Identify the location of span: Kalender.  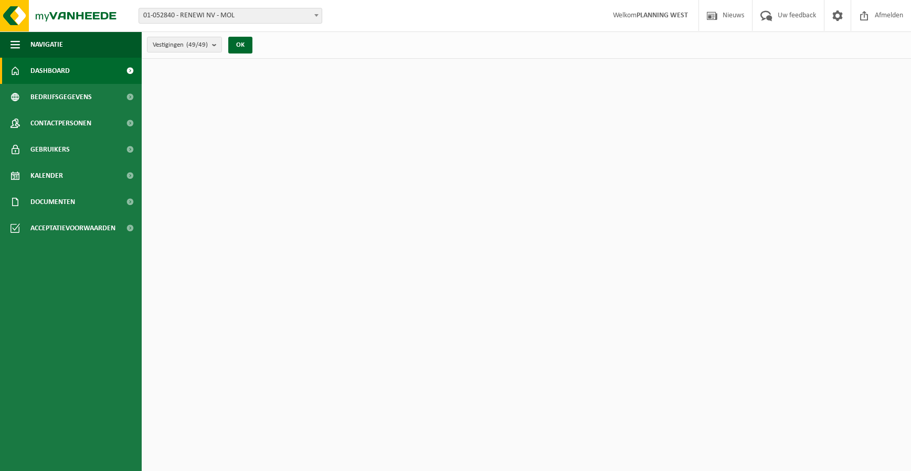
(47, 176).